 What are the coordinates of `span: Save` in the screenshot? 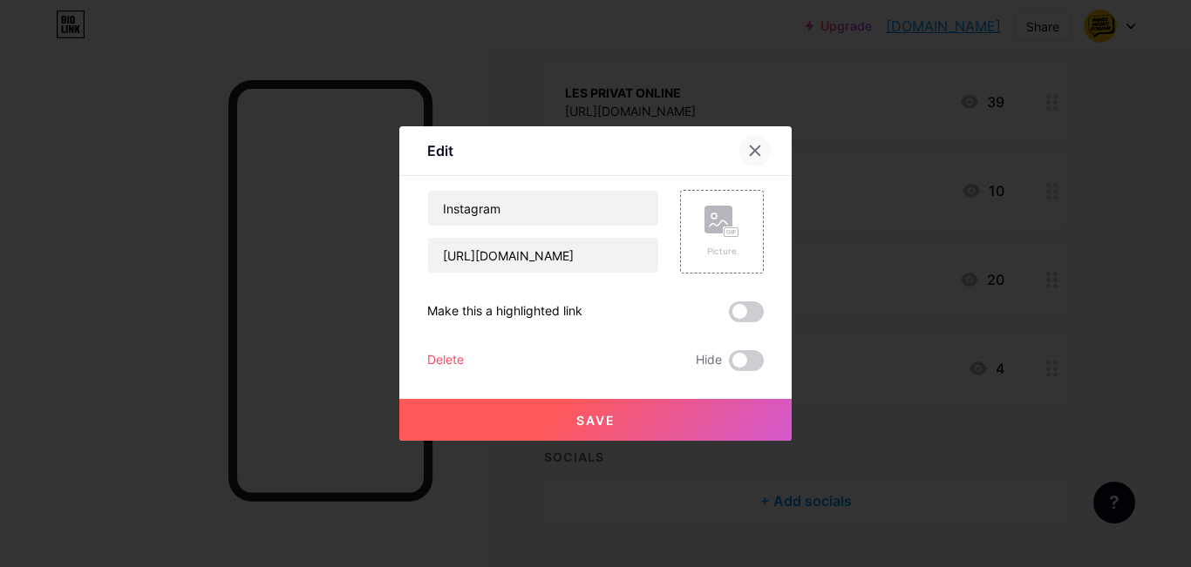 It's located at (595, 420).